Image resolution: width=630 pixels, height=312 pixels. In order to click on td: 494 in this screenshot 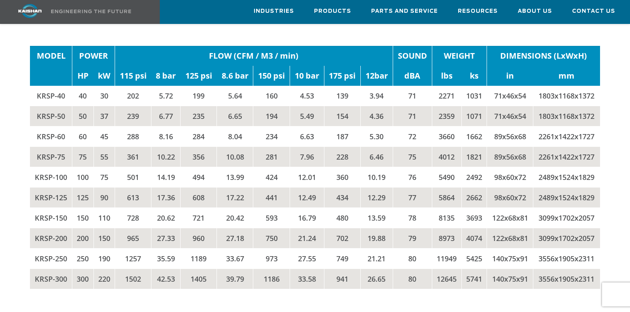, I will do `click(199, 177)`.